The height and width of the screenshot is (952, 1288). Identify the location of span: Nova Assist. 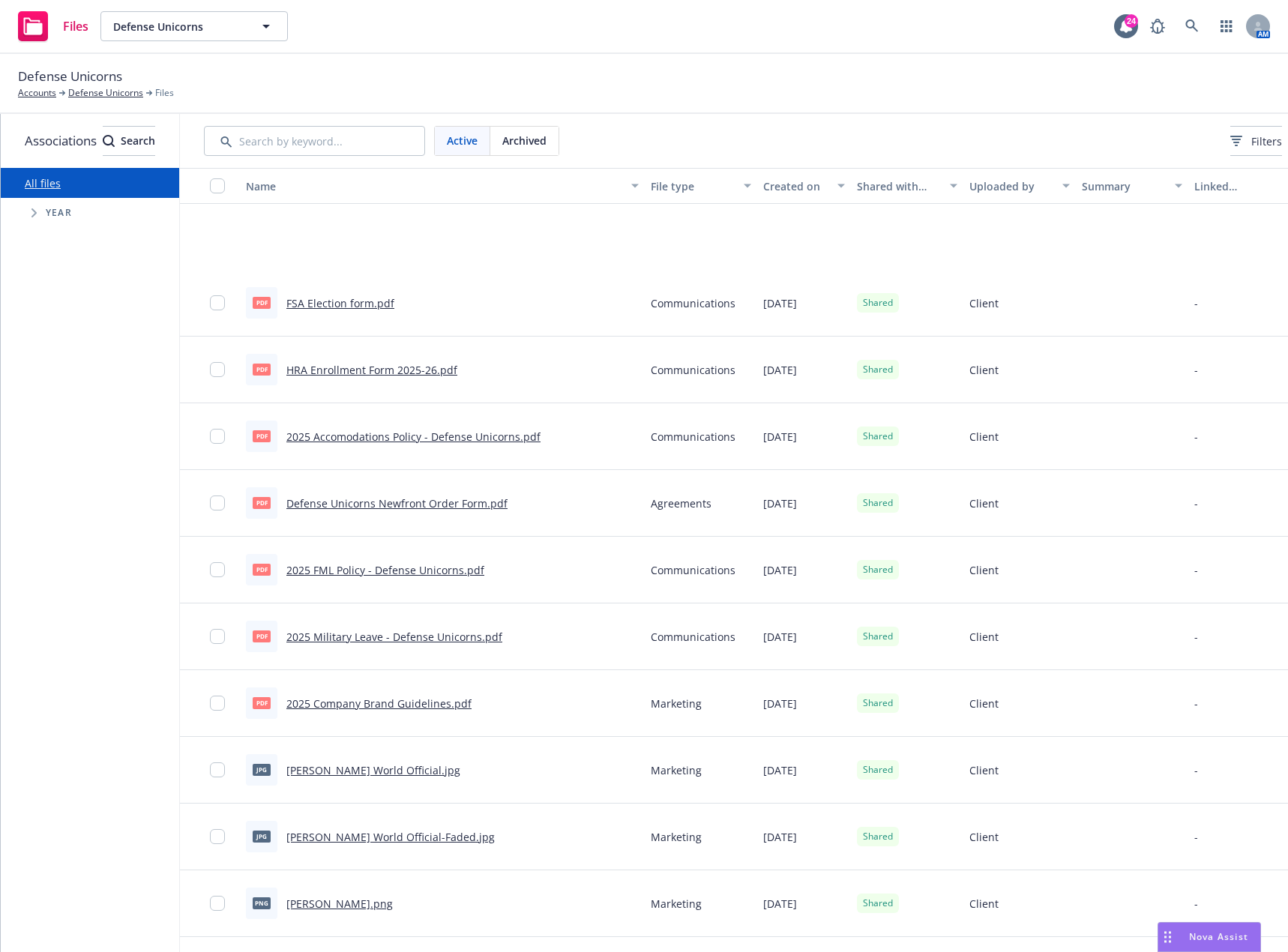
(1218, 936).